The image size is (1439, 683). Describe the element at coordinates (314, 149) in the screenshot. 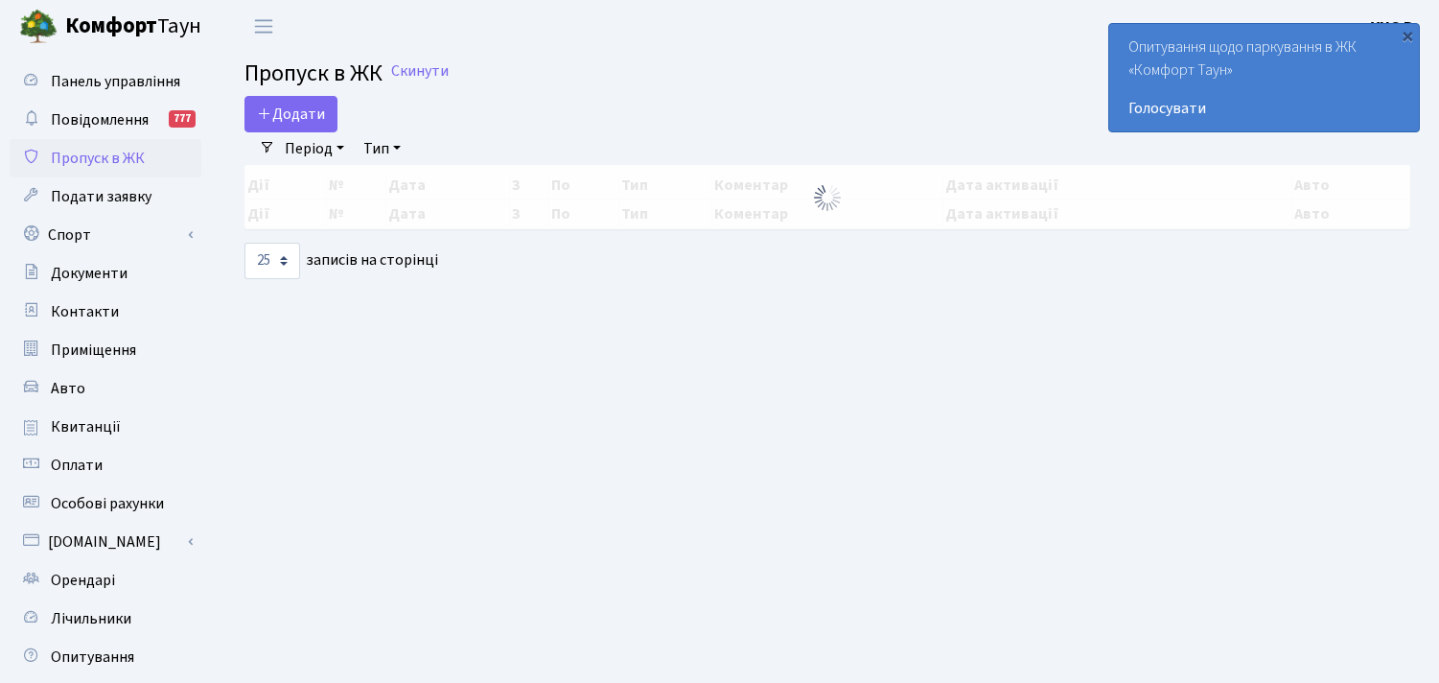

I see `a: Період` at that location.